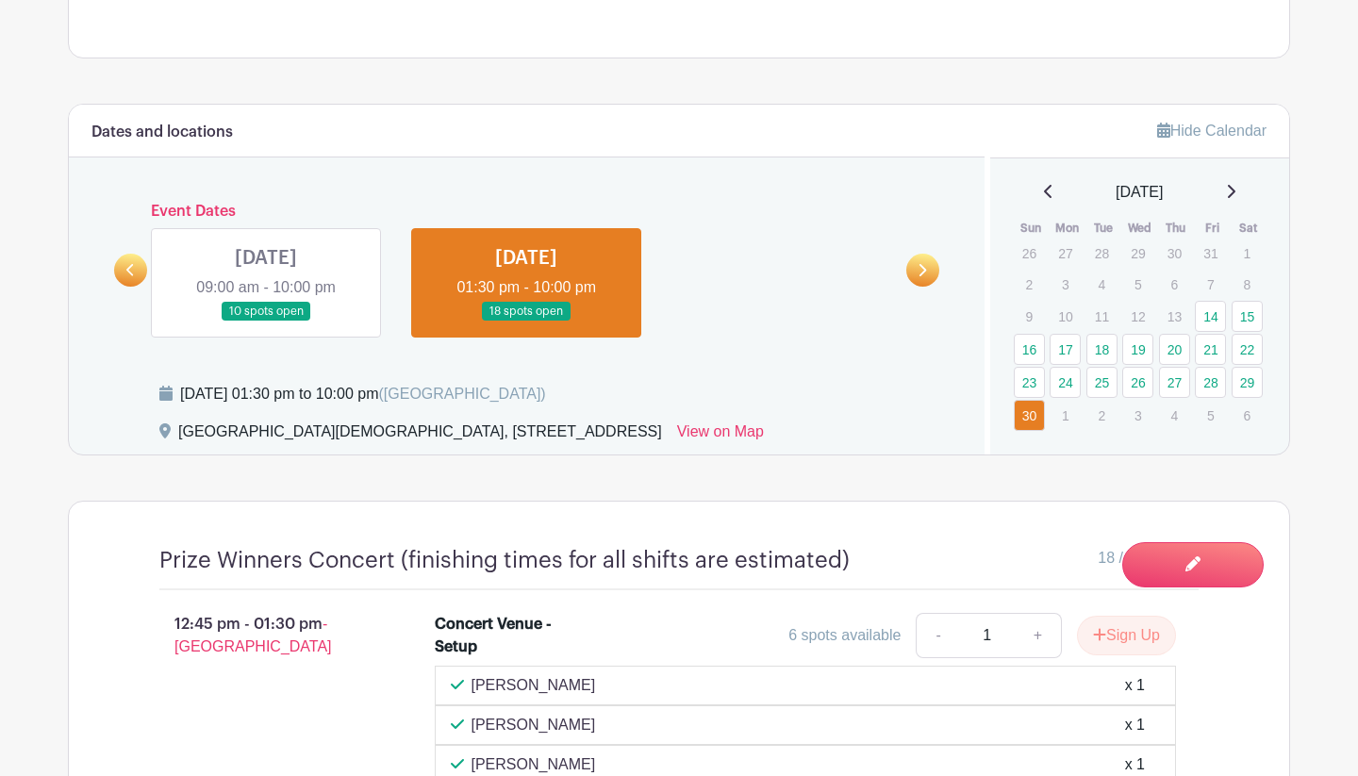  What do you see at coordinates (1140, 228) in the screenshot?
I see `th: Wed` at bounding box center [1140, 228].